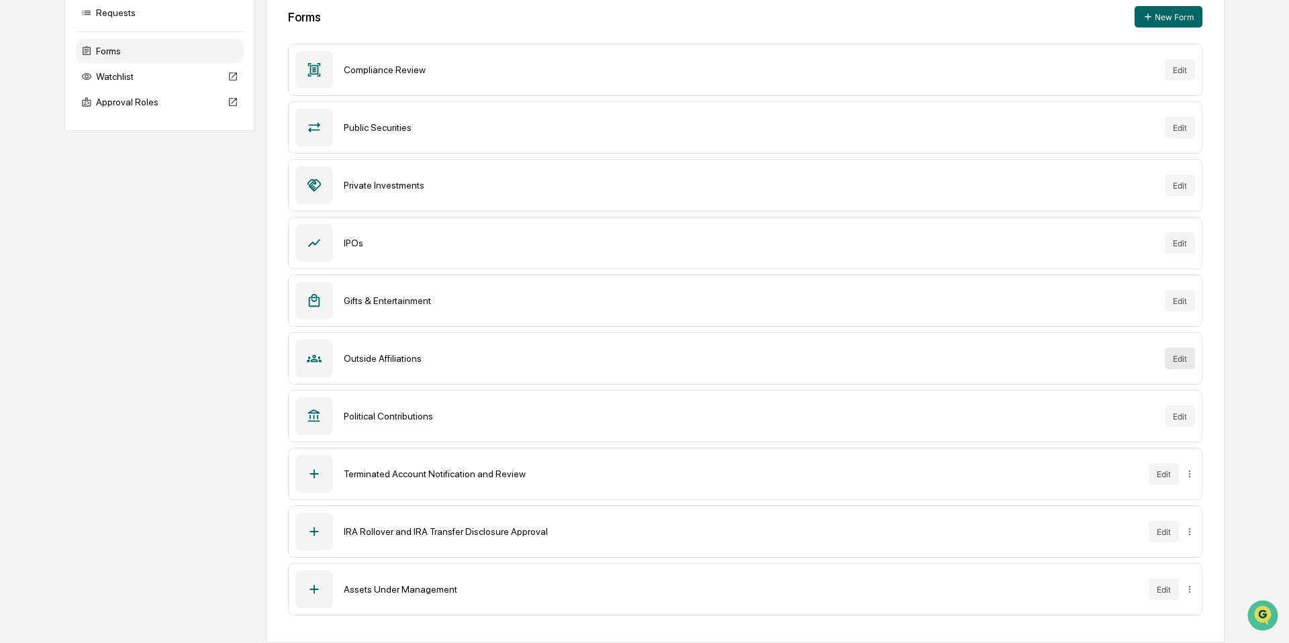 The width and height of the screenshot is (1289, 643). I want to click on div: IPOs, so click(748, 243).